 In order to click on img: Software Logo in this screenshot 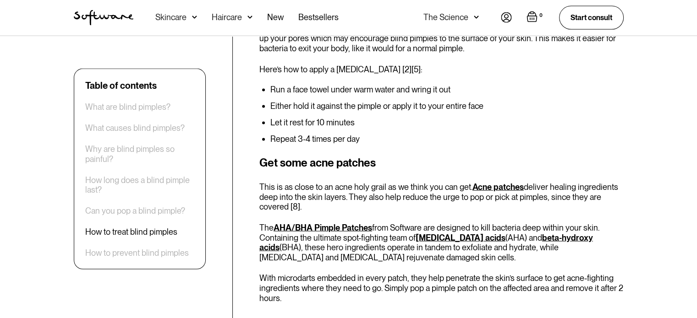, I will do `click(103, 18)`.